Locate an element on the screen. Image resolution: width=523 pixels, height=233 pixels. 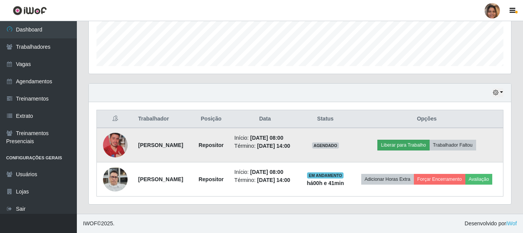
th: Status is located at coordinates (325, 119).